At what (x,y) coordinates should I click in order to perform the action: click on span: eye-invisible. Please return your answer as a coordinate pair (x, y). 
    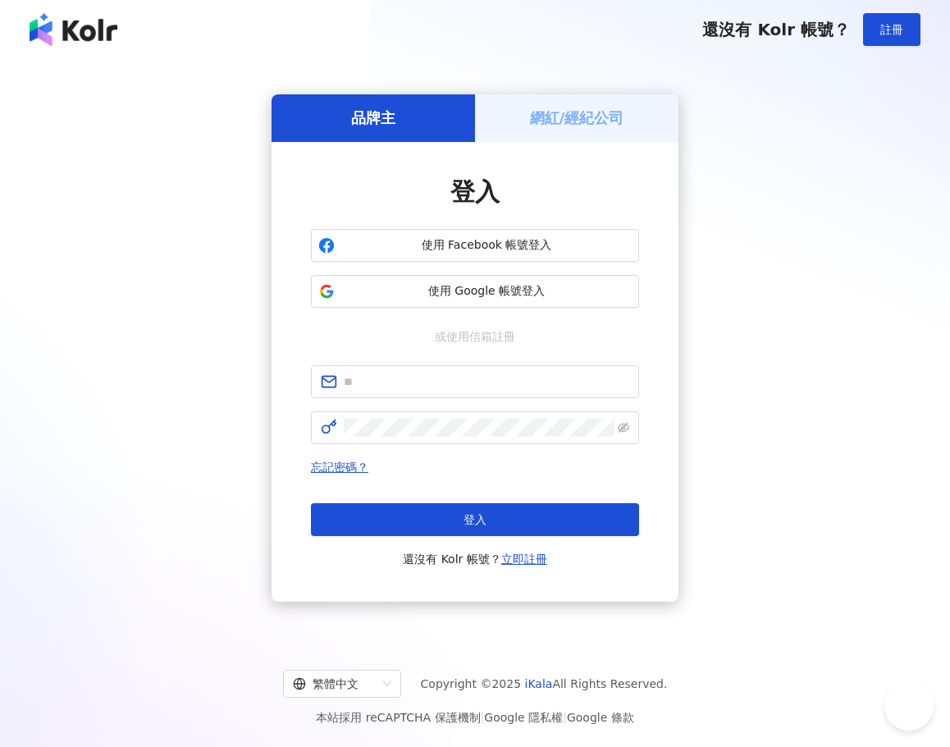
    Looking at the image, I should click on (624, 427).